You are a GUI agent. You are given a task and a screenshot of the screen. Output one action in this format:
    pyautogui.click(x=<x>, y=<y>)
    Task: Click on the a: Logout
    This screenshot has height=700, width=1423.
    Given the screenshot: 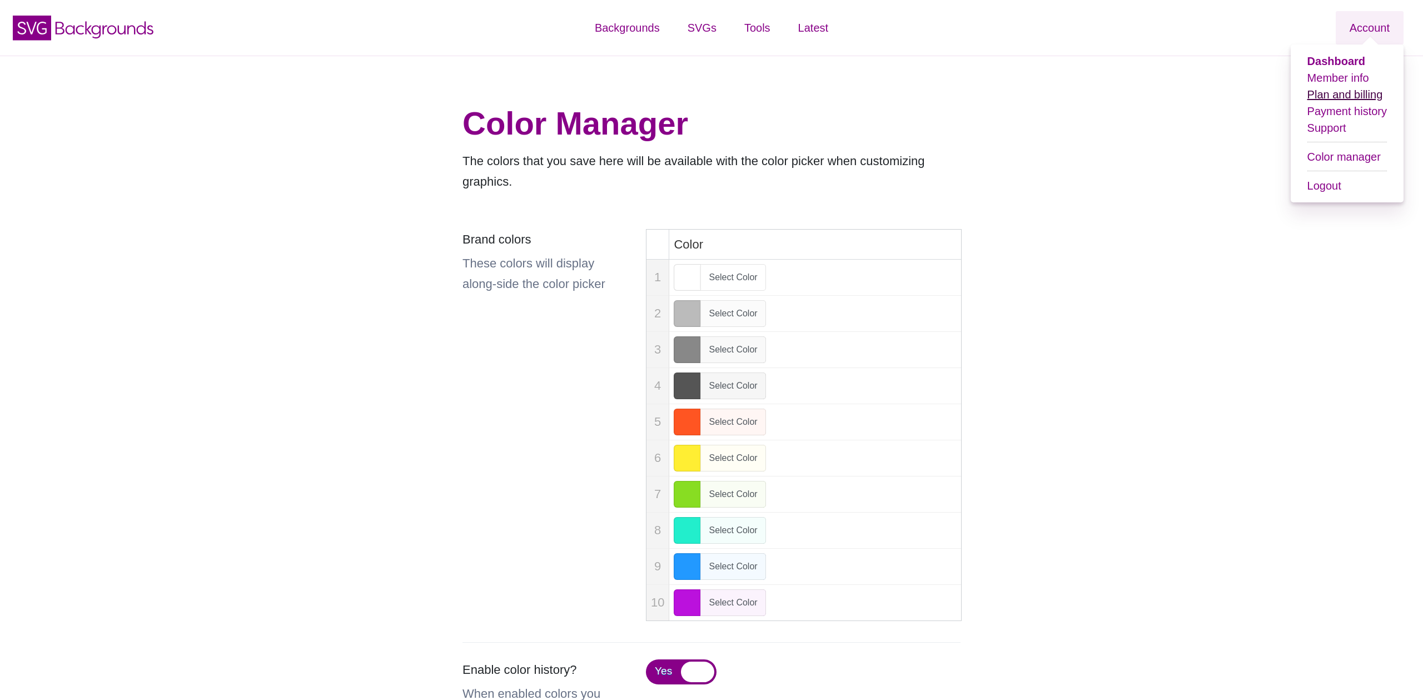 What is the action you would take?
    pyautogui.click(x=1324, y=186)
    